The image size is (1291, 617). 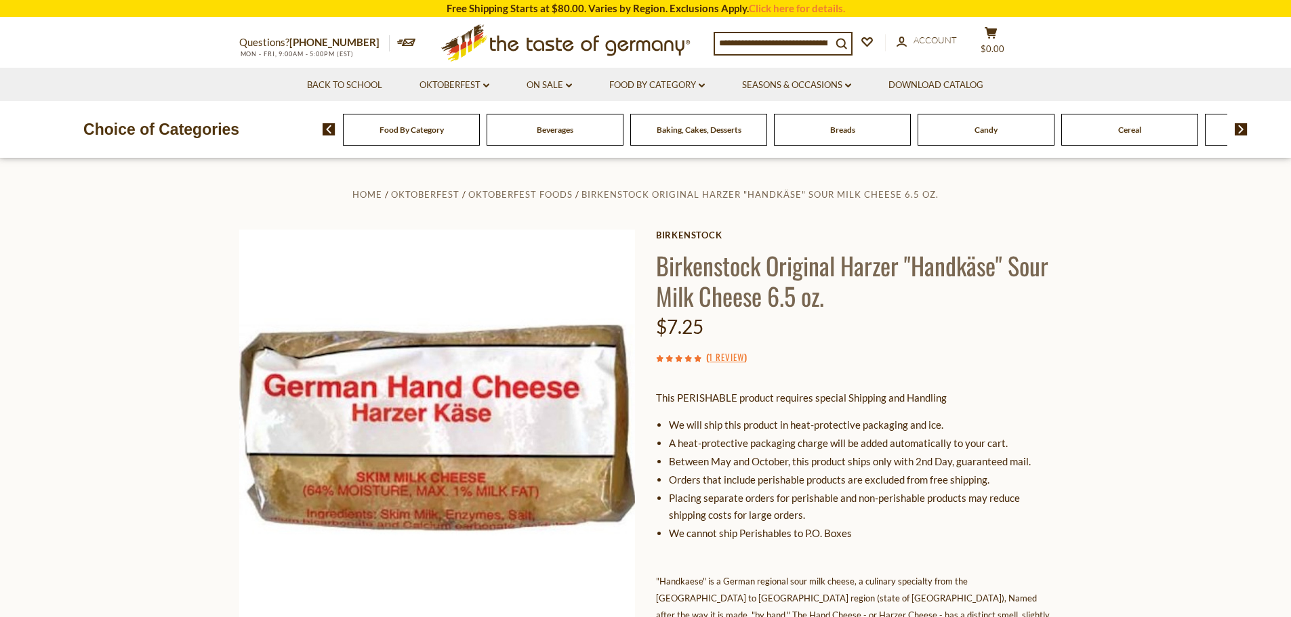 What do you see at coordinates (344, 85) in the screenshot?
I see `a: Back to School` at bounding box center [344, 85].